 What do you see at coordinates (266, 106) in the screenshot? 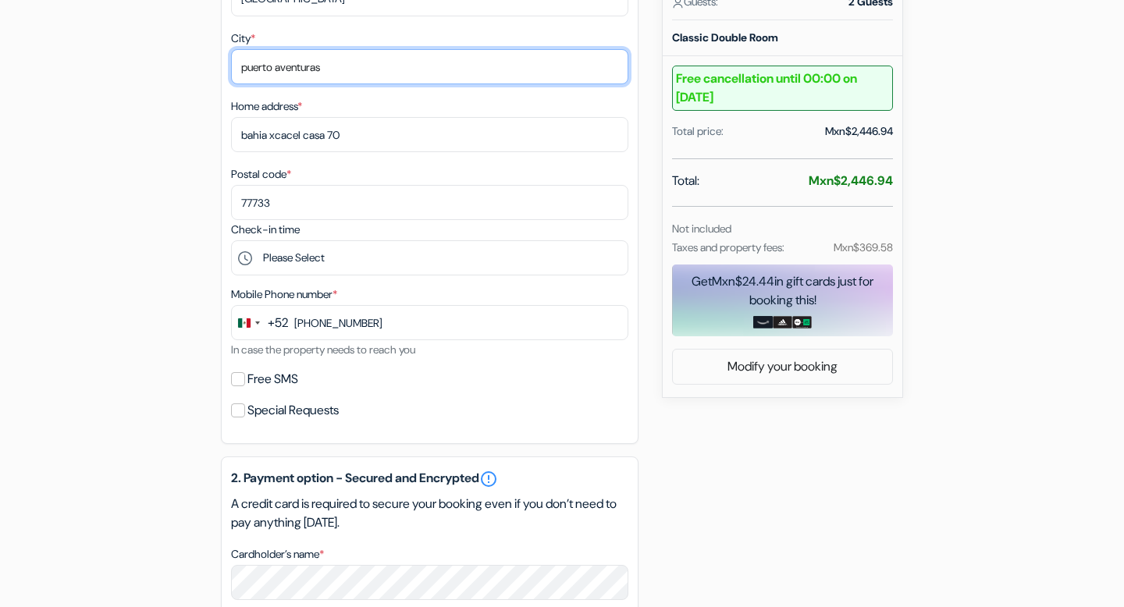
I see `label: Home address` at bounding box center [266, 106].